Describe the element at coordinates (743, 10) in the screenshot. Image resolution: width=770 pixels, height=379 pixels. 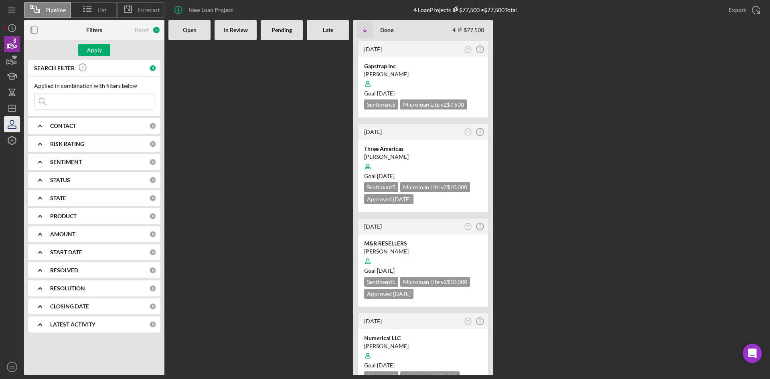
I see `button: Export` at that location.